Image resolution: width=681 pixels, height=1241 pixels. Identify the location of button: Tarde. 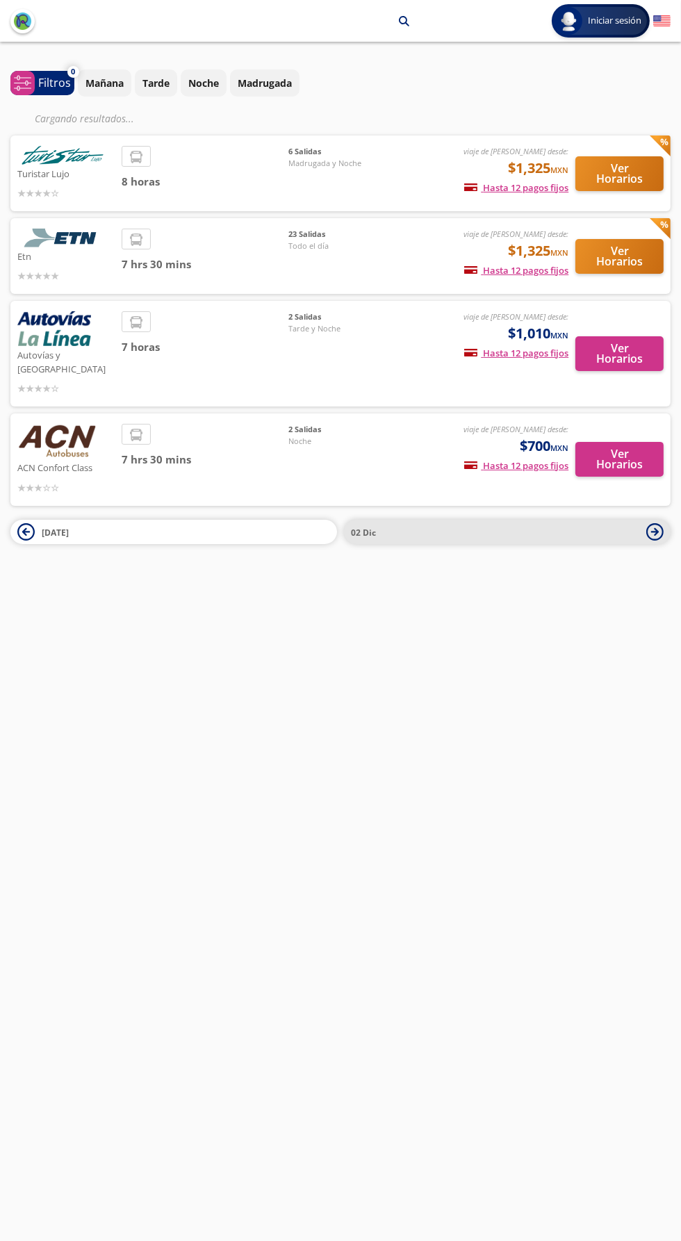
(156, 83).